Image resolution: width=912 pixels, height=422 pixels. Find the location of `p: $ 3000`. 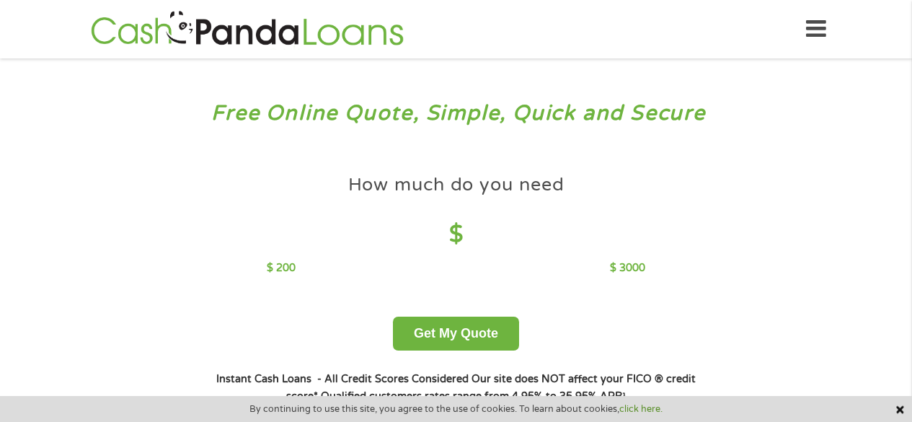

p: $ 3000 is located at coordinates (627, 268).